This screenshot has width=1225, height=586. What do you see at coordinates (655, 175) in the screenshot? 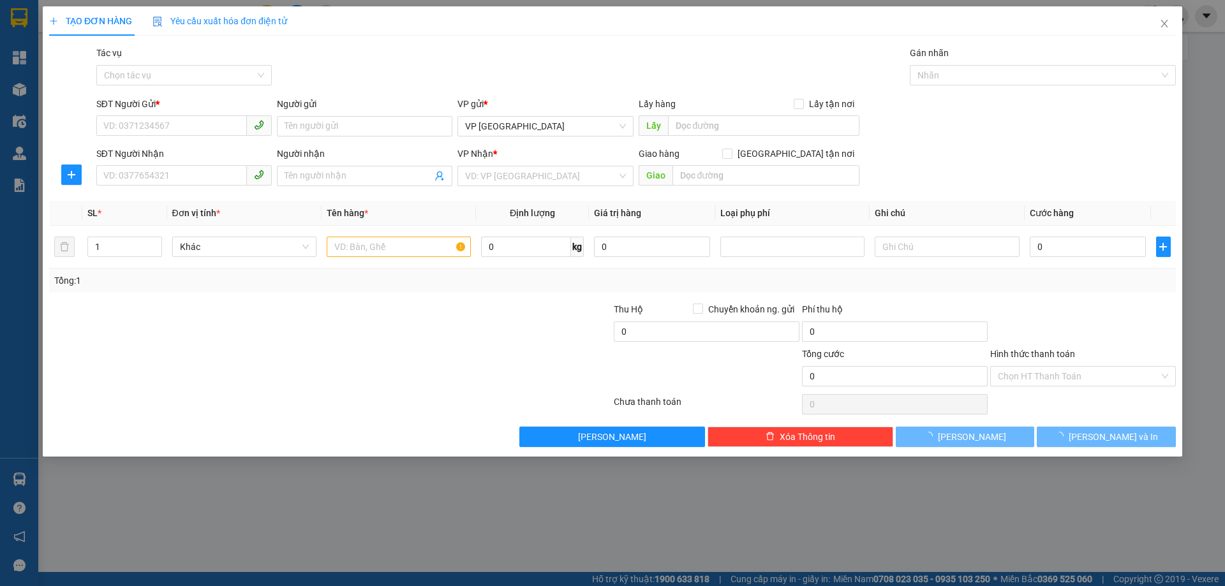
I see `span: Giao` at bounding box center [655, 175].